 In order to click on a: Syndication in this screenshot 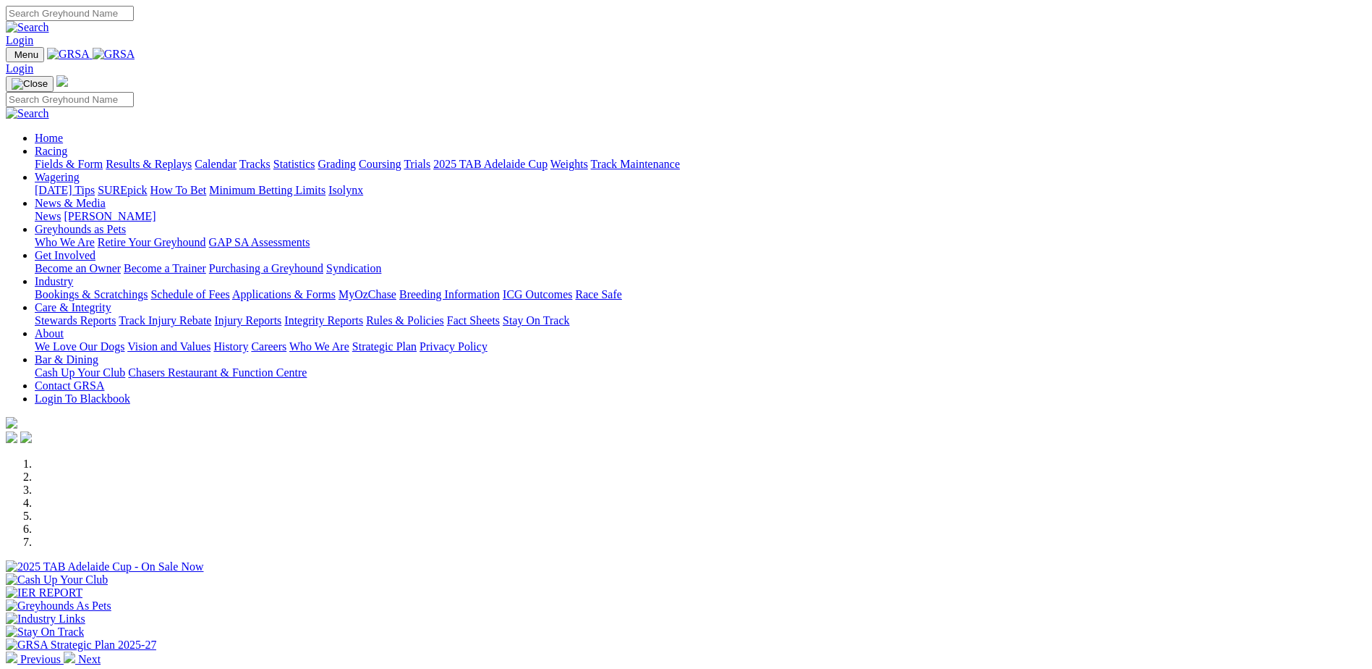, I will do `click(354, 268)`.